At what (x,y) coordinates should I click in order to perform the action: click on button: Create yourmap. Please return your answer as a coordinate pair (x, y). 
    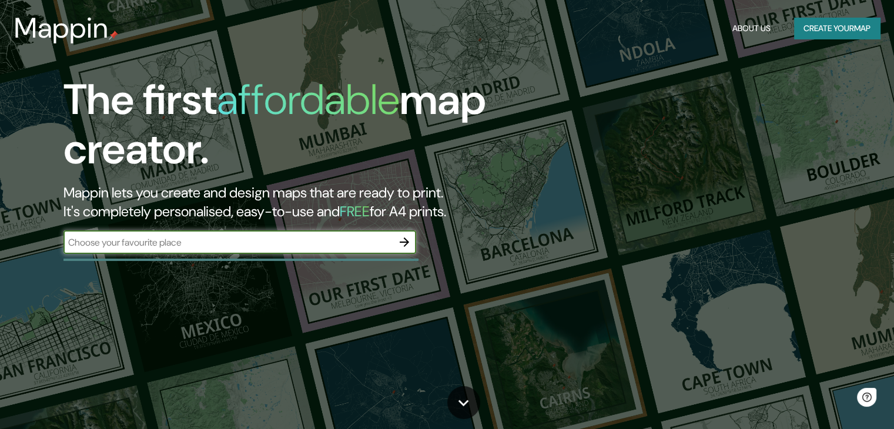
    Looking at the image, I should click on (837, 28).